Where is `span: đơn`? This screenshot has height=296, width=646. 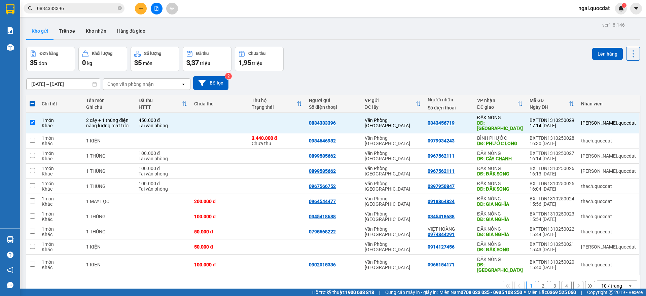
span: đơn is located at coordinates (43, 63).